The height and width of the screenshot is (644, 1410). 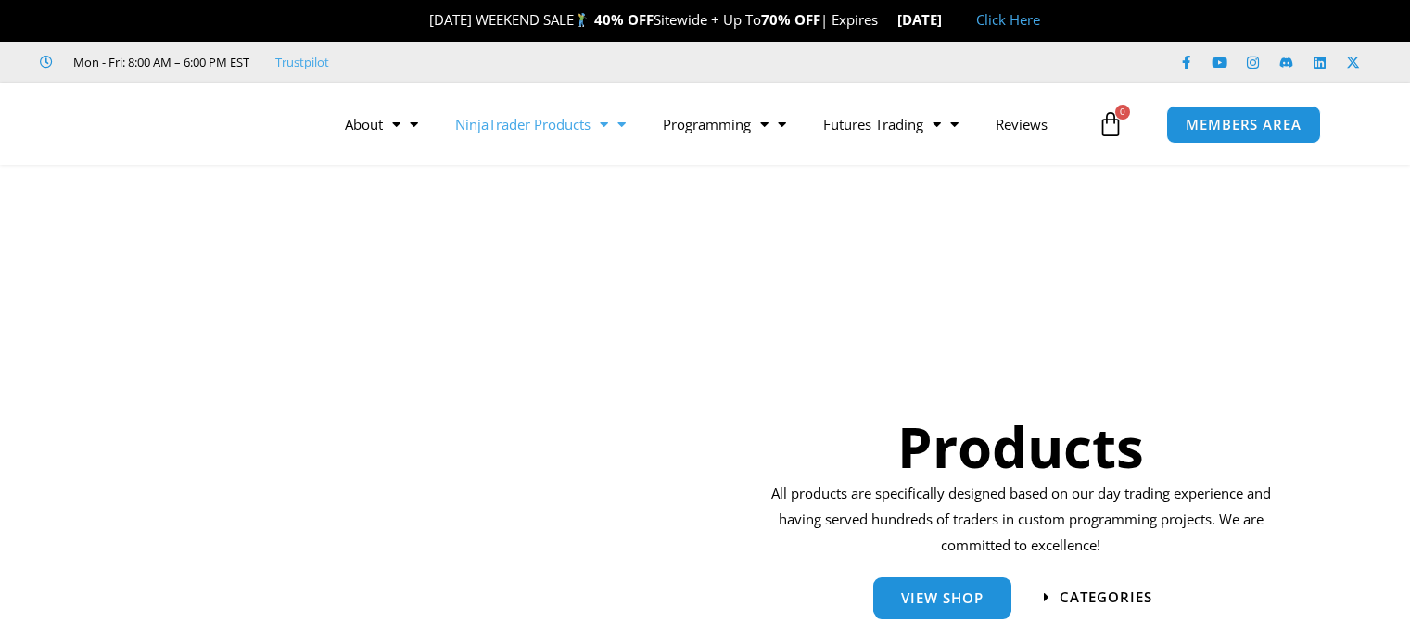 What do you see at coordinates (381, 124) in the screenshot?
I see `a: About` at bounding box center [381, 124].